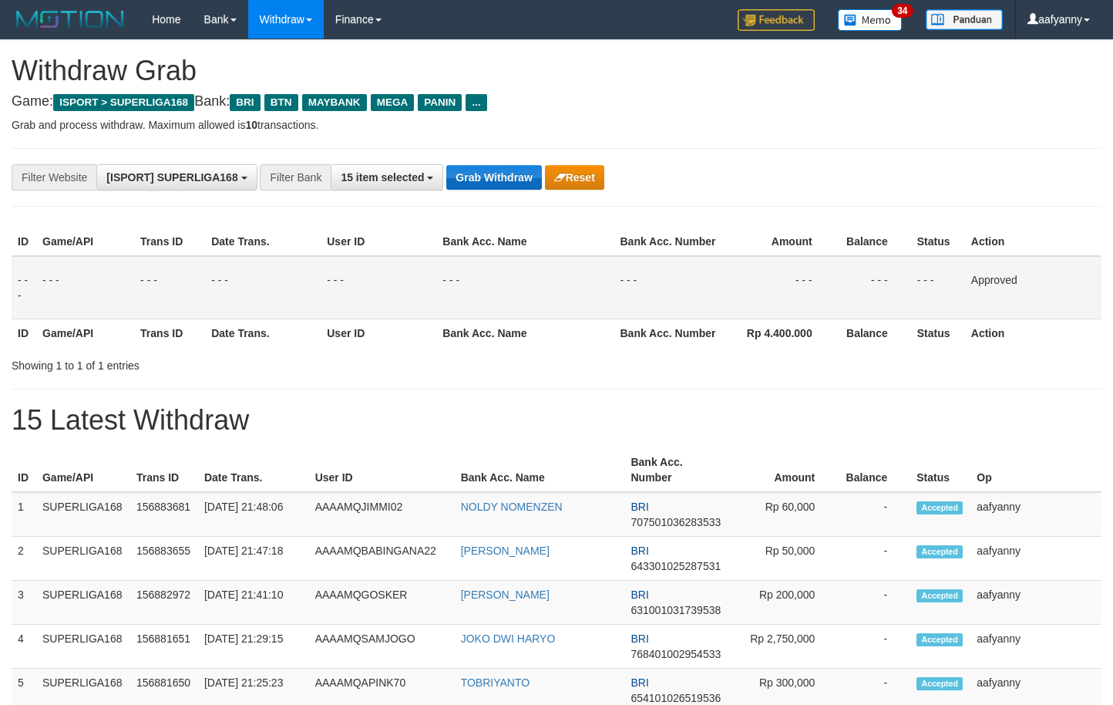 This screenshot has width=1113, height=705. What do you see at coordinates (494, 177) in the screenshot?
I see `button: Grab Withdraw` at bounding box center [494, 177].